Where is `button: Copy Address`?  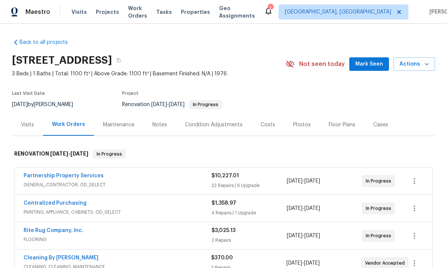 button: Copy Address is located at coordinates (119, 60).